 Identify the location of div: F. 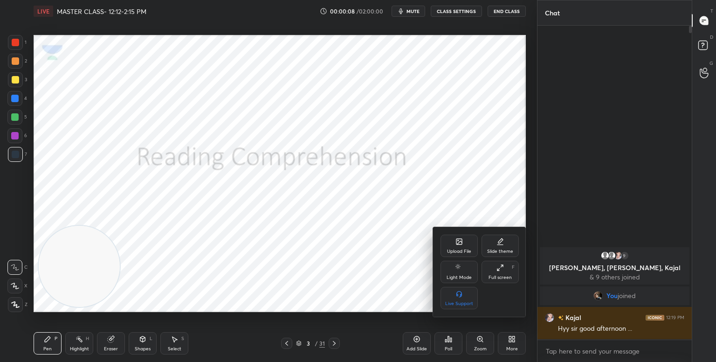
(513, 267).